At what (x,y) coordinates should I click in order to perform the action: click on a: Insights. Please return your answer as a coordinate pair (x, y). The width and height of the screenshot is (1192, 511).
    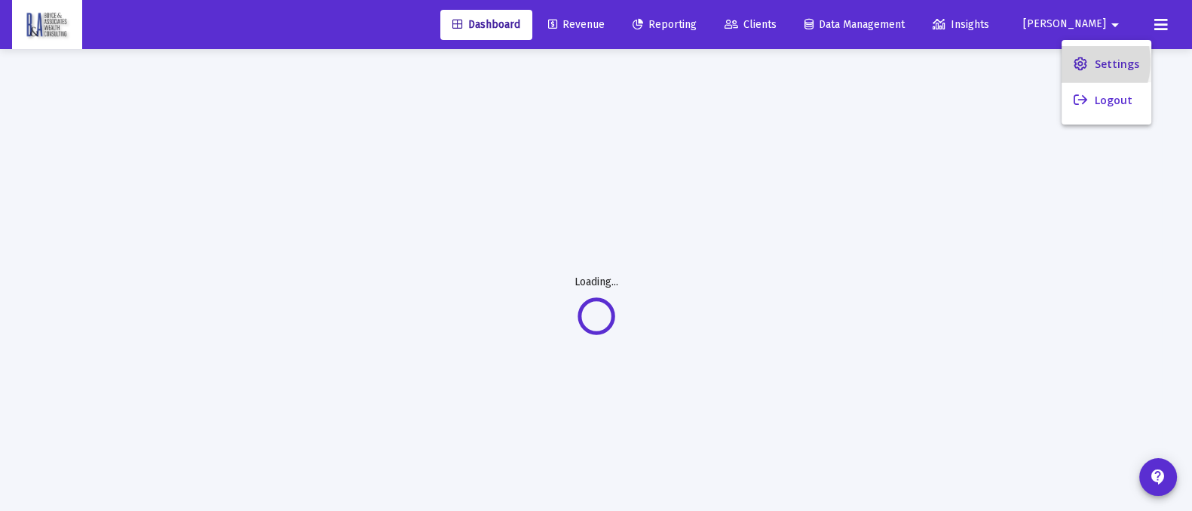
    Looking at the image, I should click on (961, 25).